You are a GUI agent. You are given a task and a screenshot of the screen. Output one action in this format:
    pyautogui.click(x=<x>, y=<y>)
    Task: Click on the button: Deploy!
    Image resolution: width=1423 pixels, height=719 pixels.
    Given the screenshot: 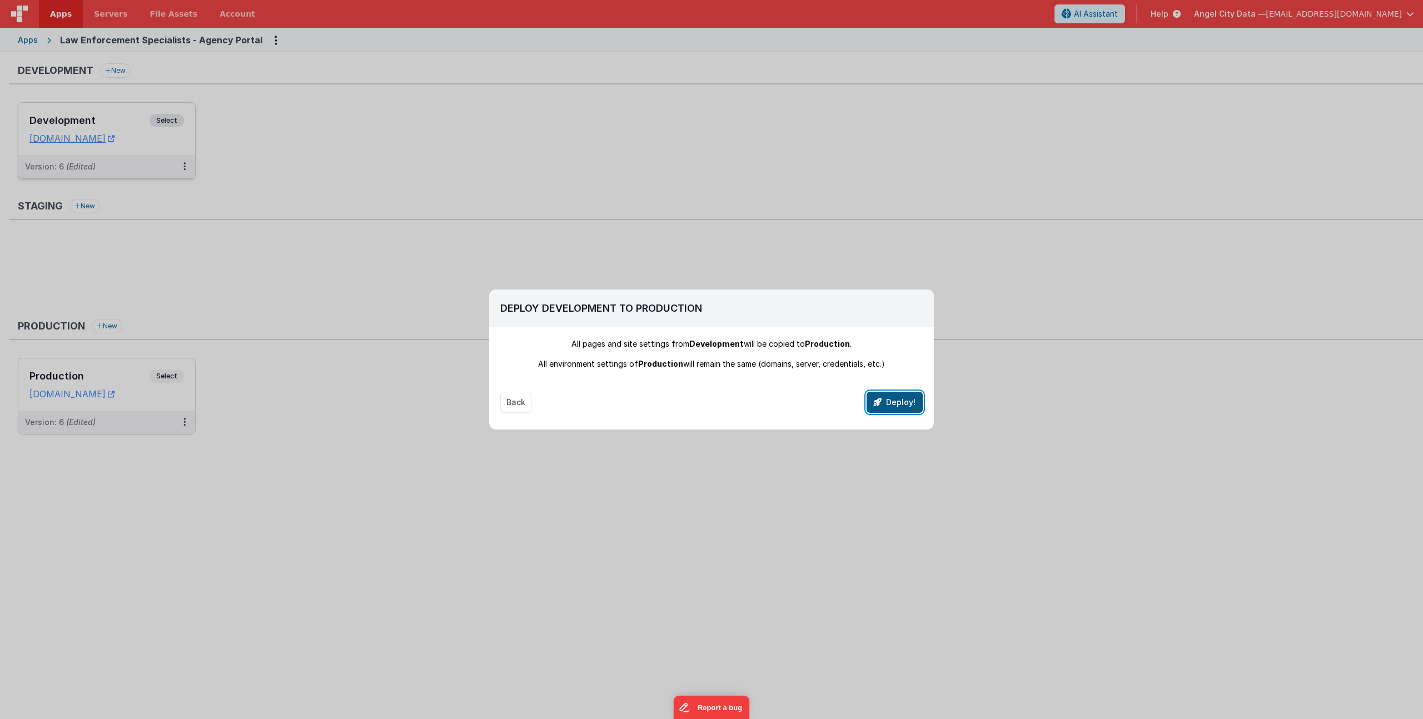 What is the action you would take?
    pyautogui.click(x=894, y=402)
    